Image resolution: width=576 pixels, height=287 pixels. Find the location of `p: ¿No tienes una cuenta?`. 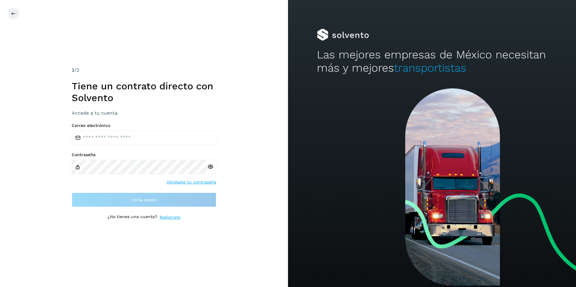

p: ¿No tienes una cuenta? is located at coordinates (132, 218).